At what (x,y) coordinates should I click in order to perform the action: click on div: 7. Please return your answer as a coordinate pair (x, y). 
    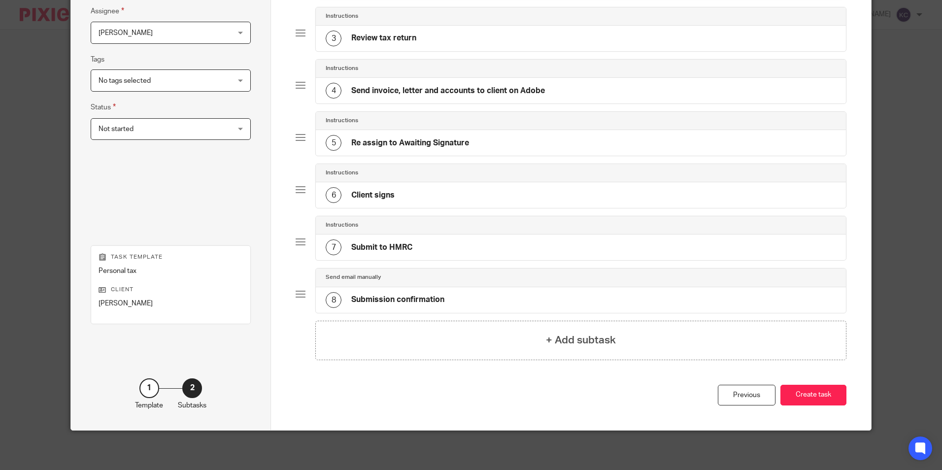
    Looking at the image, I should click on (333, 247).